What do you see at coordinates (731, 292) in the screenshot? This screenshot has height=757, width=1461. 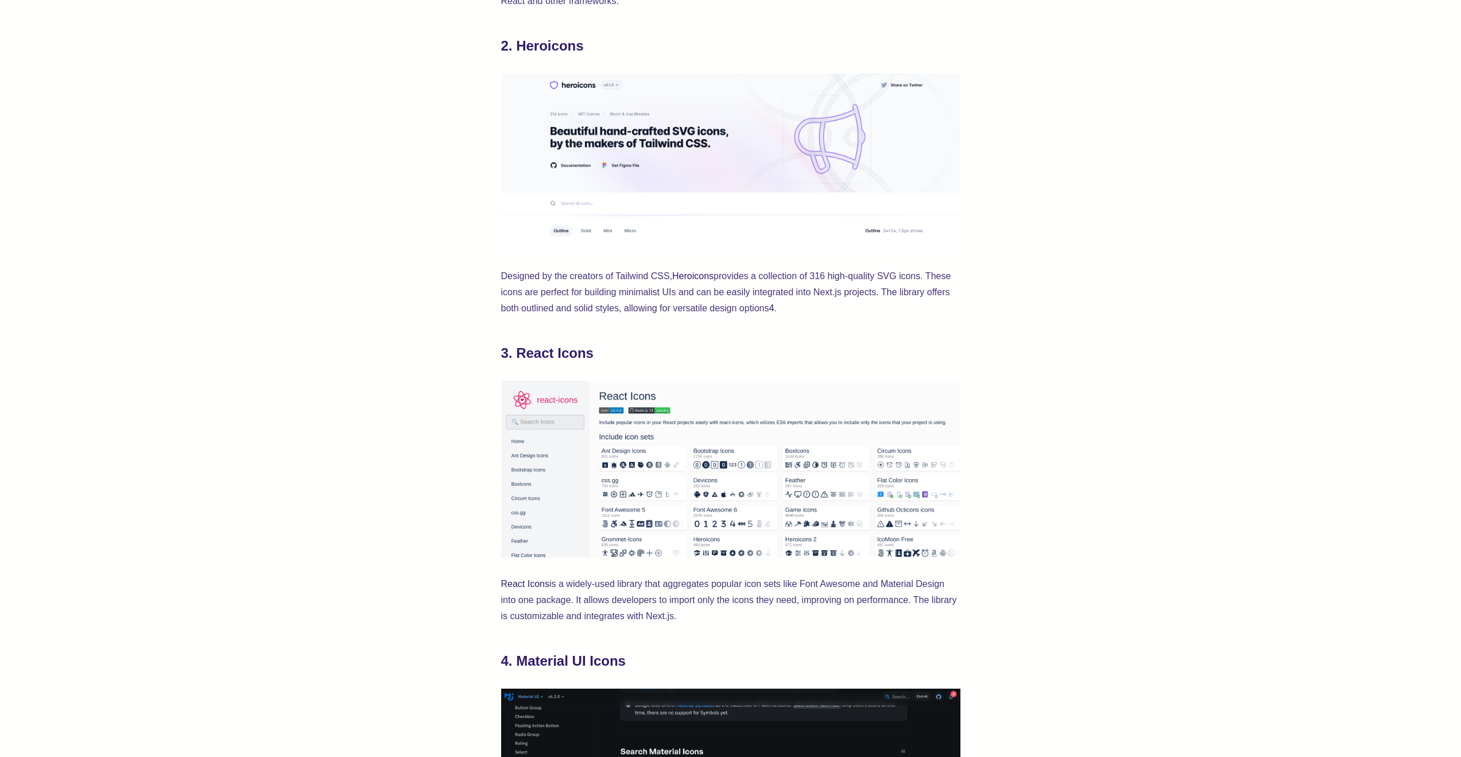 I see `p: Designed by the creators of Tailwind CSS, provides a collection of 316 high-quality SVG icons. Th...` at bounding box center [731, 292].